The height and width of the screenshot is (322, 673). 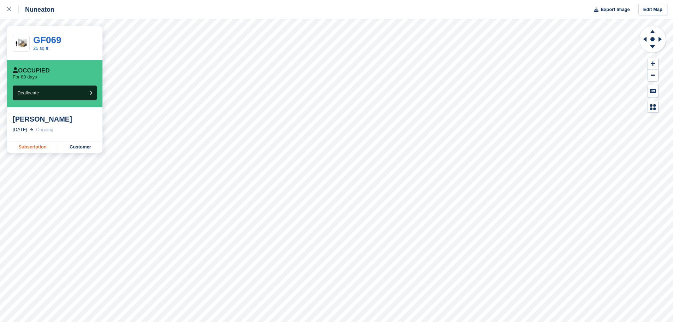 I want to click on a: GF069, so click(x=47, y=40).